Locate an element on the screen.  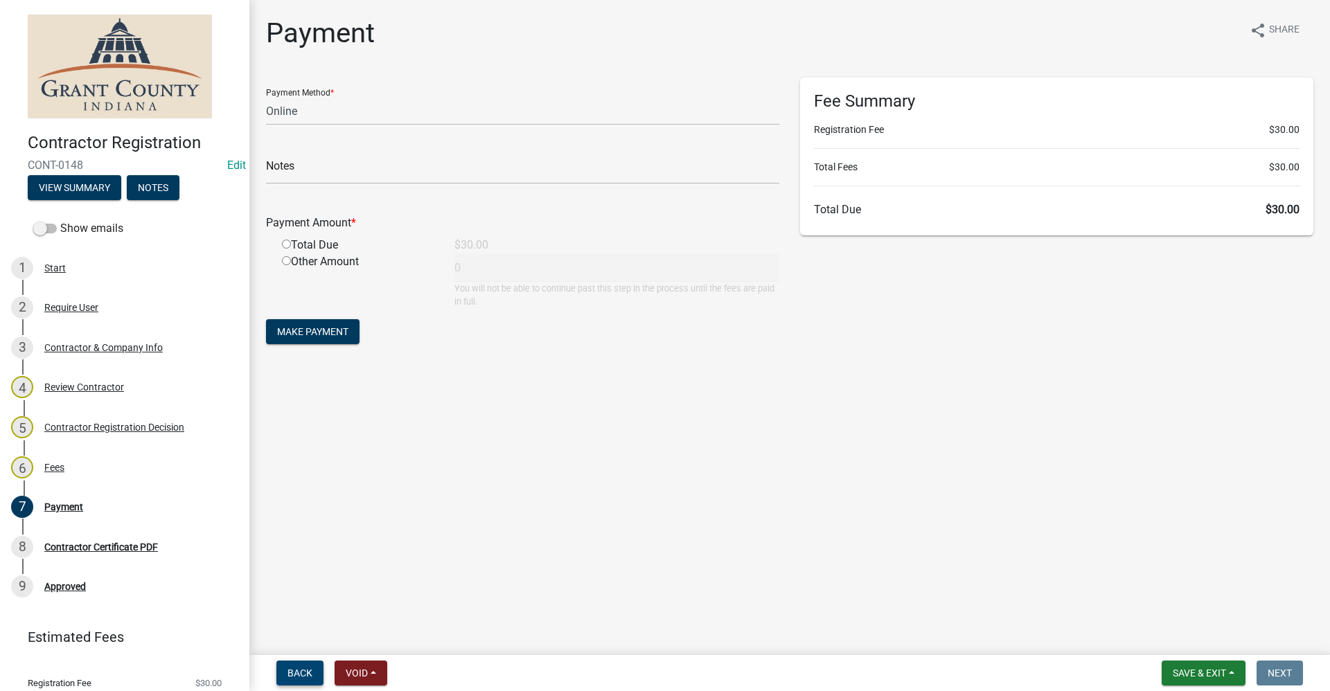
h1: Payment is located at coordinates (320, 33).